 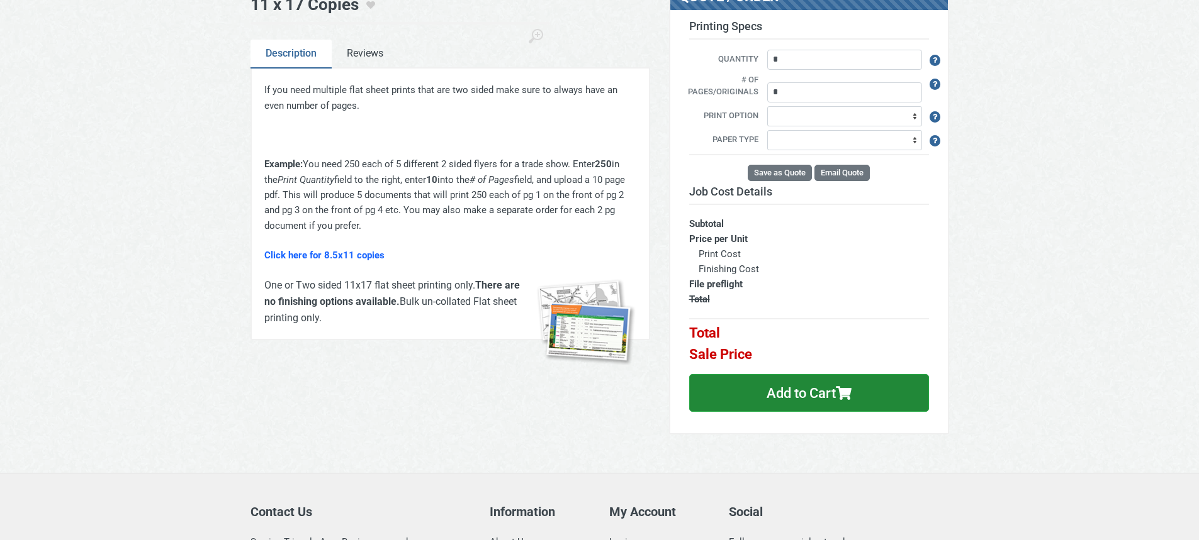 I want to click on th: Print Cost, so click(x=808, y=254).